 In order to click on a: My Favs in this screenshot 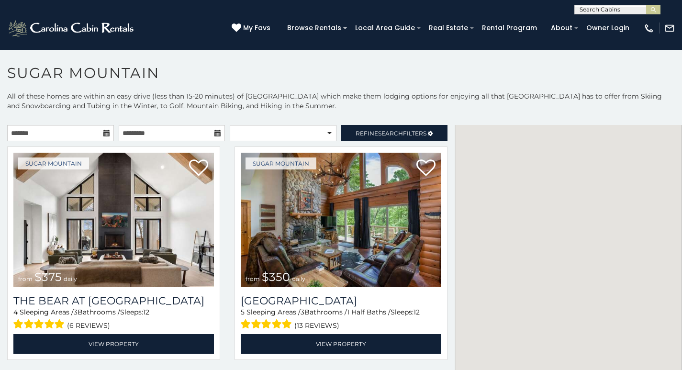, I will do `click(252, 28)`.